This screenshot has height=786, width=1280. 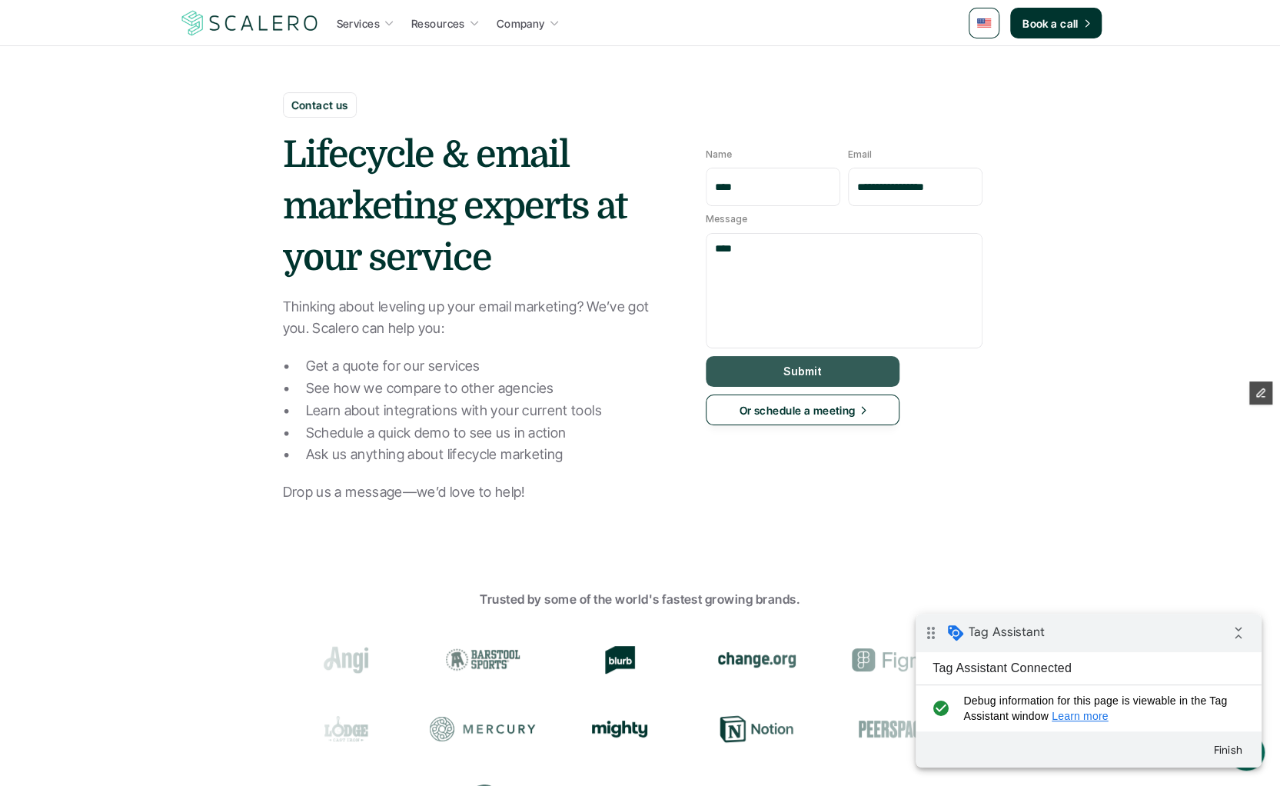 What do you see at coordinates (184, 95) in the screenshot?
I see `span: Debug information for this page is viewable in the Tag Assistant window` at bounding box center [184, 95].